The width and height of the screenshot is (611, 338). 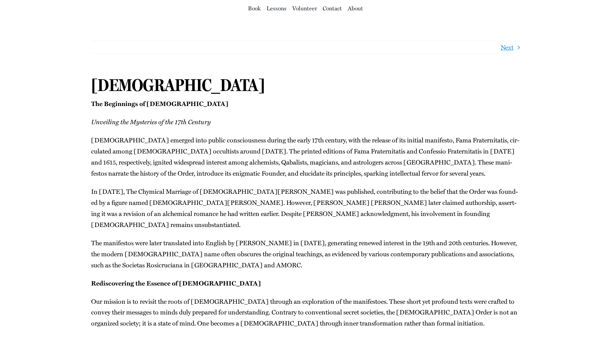 I want to click on em: Unveil­ing the Mys­ter­ies of the 17th Century, so click(x=151, y=121).